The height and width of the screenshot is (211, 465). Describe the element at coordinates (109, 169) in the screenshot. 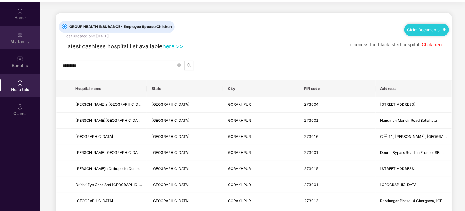

I see `td: Ansh Orthopedic Centre` at that location.